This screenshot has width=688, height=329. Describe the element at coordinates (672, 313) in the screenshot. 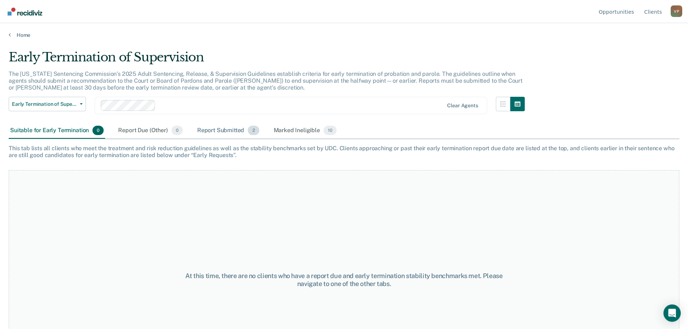

I see `div: Open Intercom Messenger` at that location.